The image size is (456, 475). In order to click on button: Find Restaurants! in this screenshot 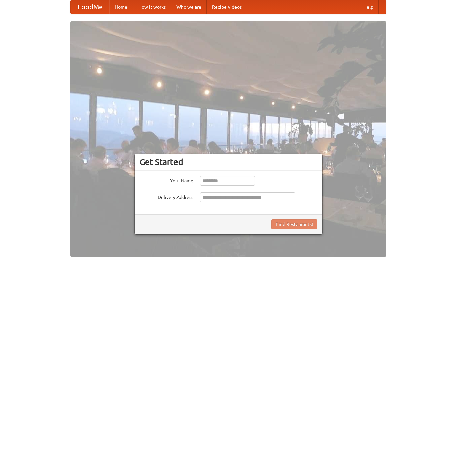, I will do `click(295, 224)`.